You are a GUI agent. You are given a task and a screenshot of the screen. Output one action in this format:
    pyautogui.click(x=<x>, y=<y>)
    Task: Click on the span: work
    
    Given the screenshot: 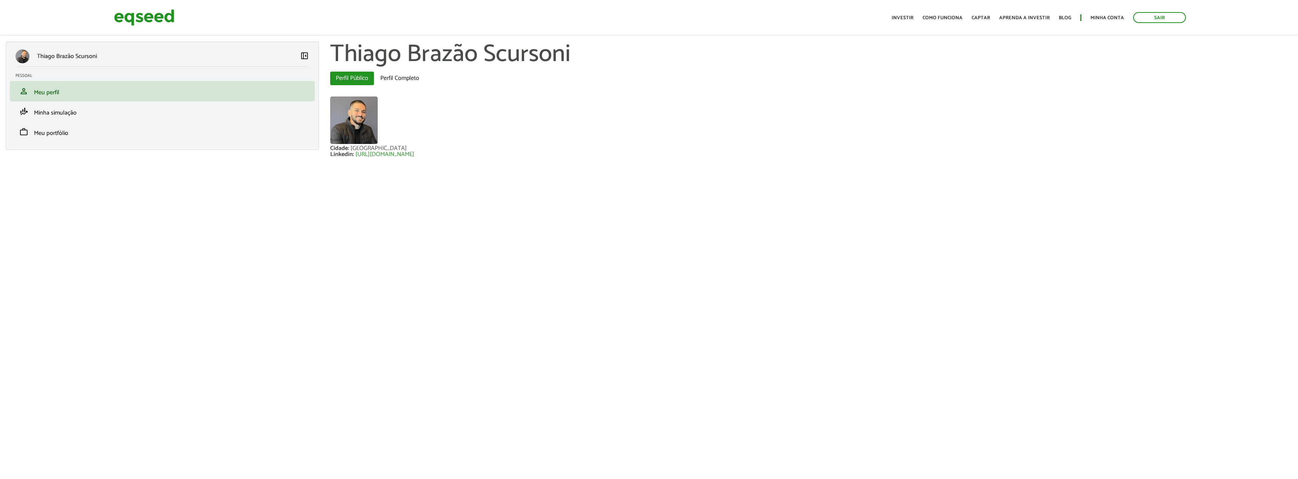 What is the action you would take?
    pyautogui.click(x=24, y=132)
    